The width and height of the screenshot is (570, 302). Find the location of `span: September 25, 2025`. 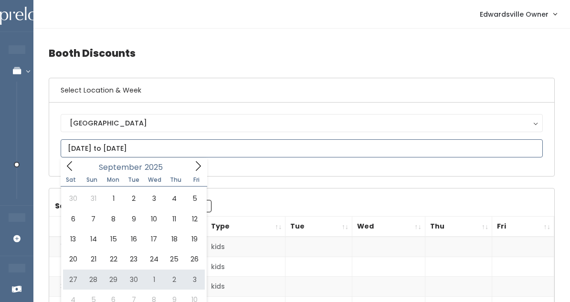

span: September 25, 2025 is located at coordinates (174, 259).